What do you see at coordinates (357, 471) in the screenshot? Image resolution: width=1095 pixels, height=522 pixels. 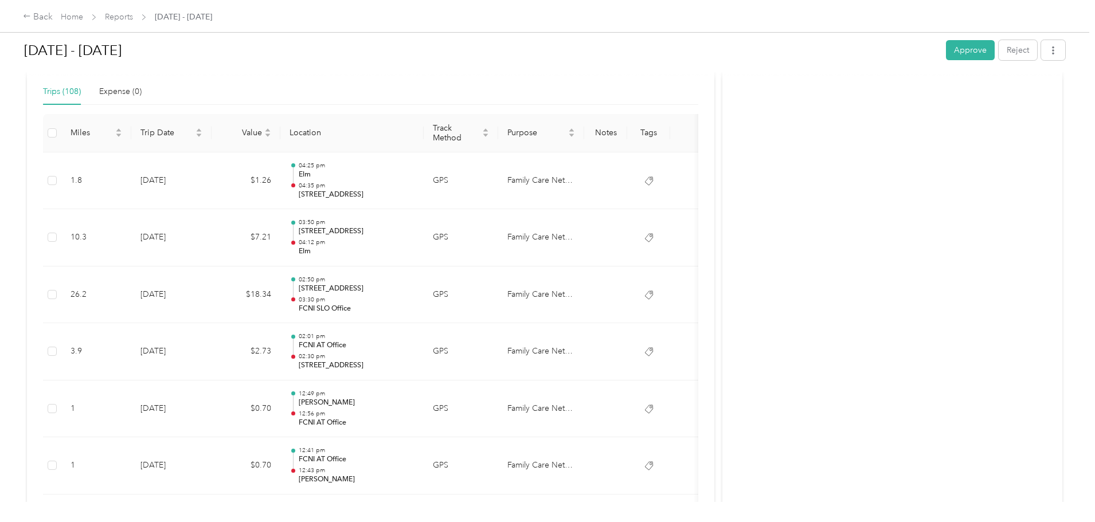 I see `p: 12:43 pm` at bounding box center [357, 471].